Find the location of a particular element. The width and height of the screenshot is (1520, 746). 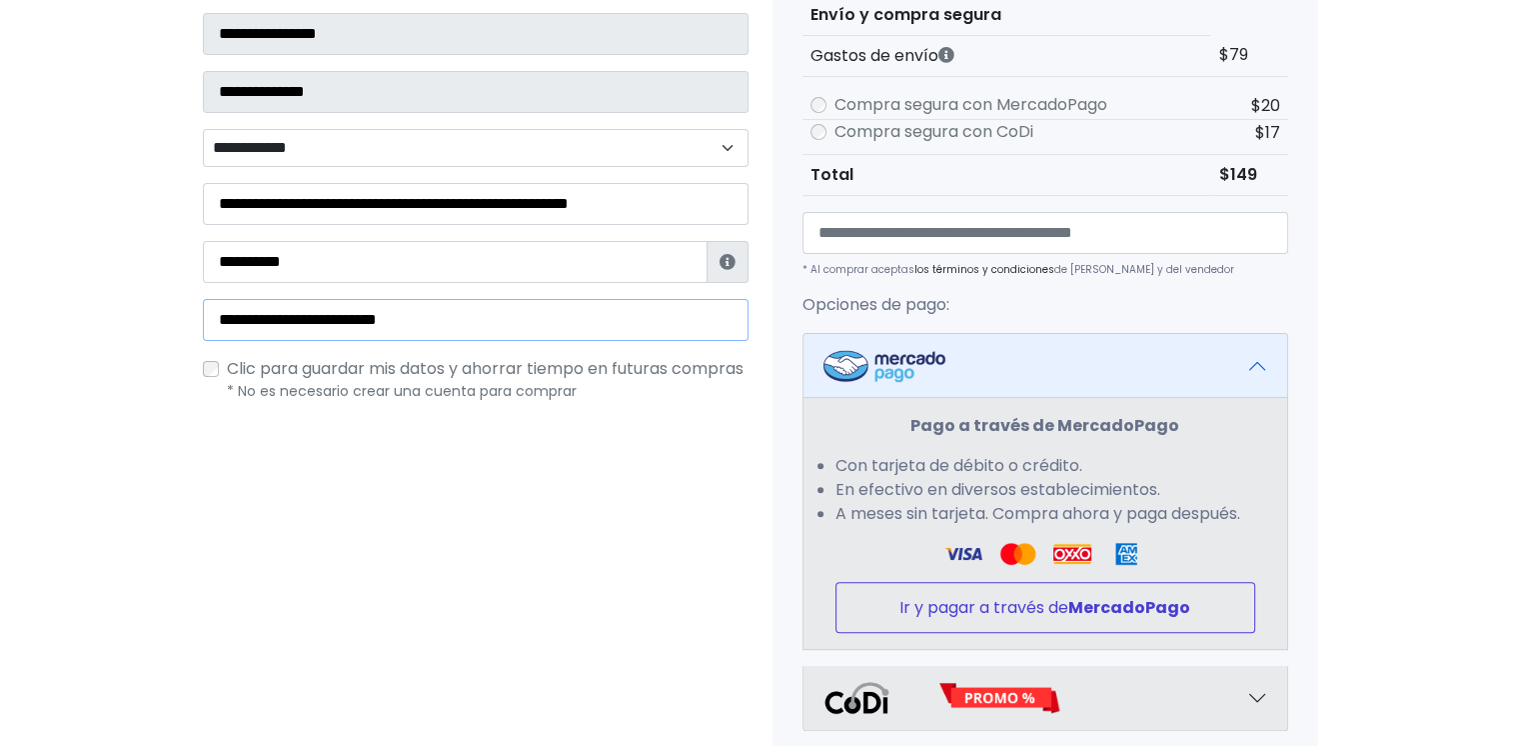

li: Con tarjeta de débito o crédito. is located at coordinates (1045, 466).